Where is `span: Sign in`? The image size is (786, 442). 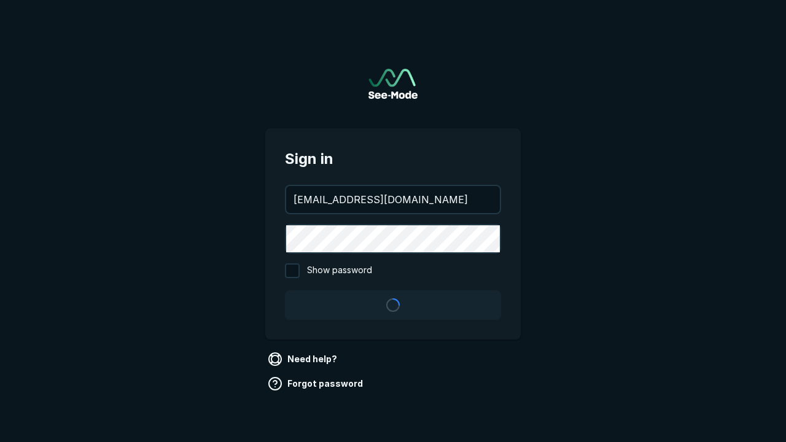 span: Sign in is located at coordinates (393, 159).